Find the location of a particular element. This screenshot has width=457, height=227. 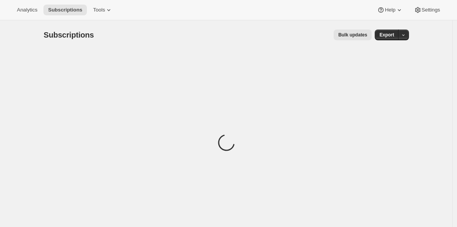

span: Analytics is located at coordinates (27, 10).